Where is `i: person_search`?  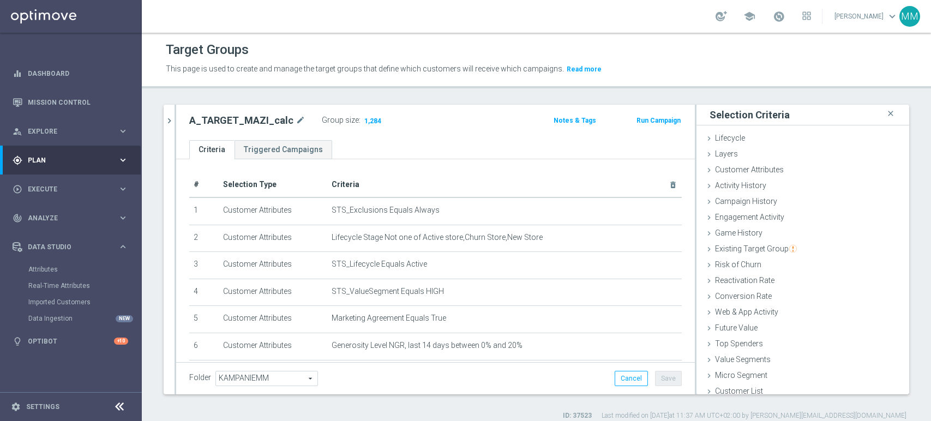
i: person_search is located at coordinates (17, 131).